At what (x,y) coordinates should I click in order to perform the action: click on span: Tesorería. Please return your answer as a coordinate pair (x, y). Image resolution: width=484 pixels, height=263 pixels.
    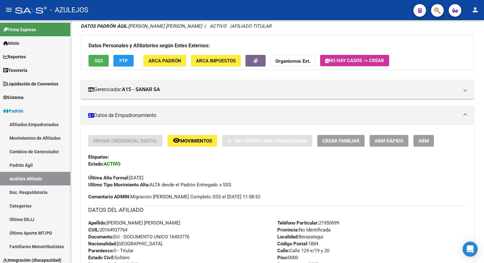
    Looking at the image, I should click on (15, 70).